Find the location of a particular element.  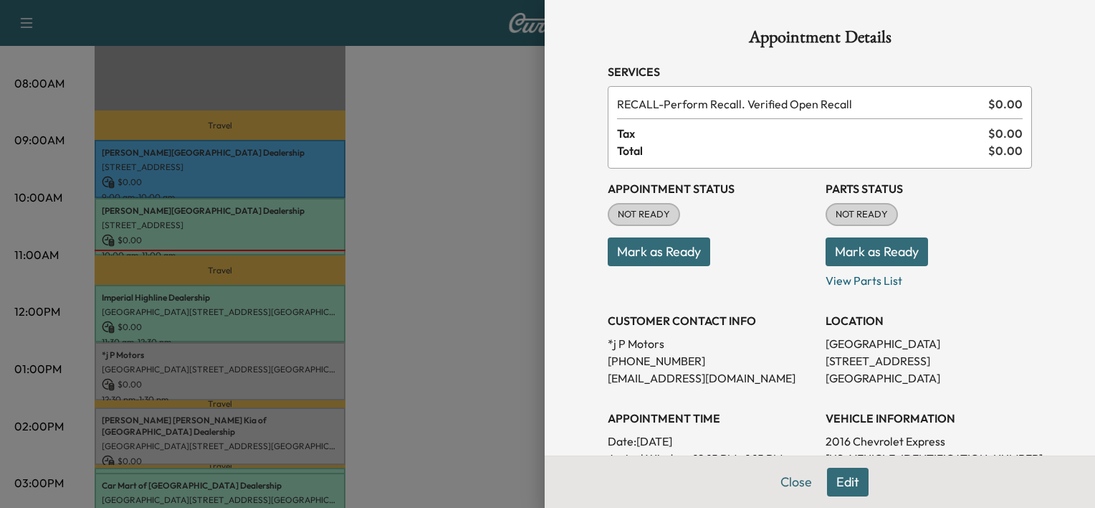

h3: VEHICLE INFORMATION is located at coordinates (929, 418).